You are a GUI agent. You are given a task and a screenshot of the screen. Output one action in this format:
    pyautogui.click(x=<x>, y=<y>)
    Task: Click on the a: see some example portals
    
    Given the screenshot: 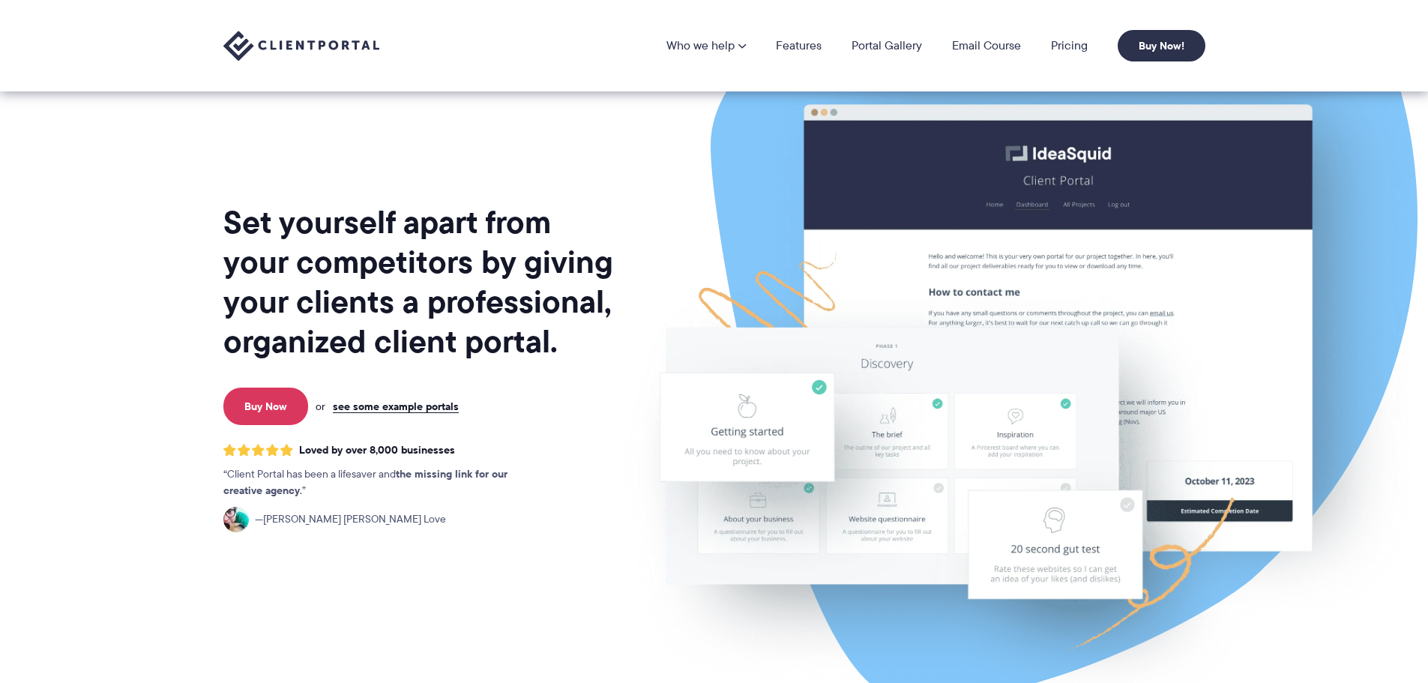 What is the action you would take?
    pyautogui.click(x=396, y=406)
    